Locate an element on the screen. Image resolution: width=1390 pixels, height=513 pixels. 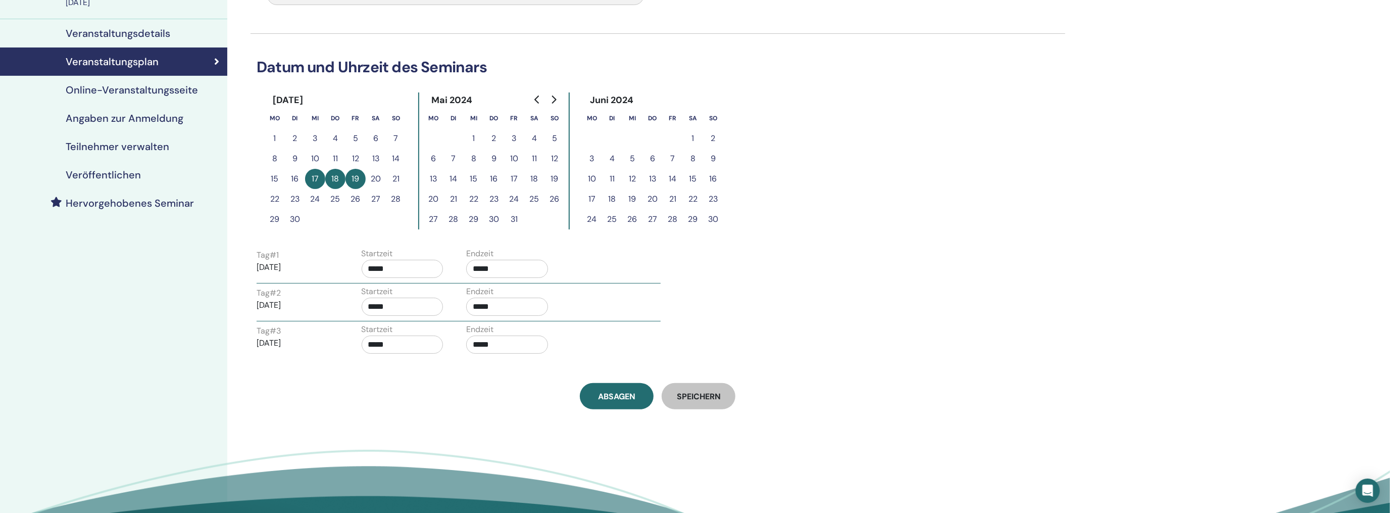
button: 16 is located at coordinates (713, 179).